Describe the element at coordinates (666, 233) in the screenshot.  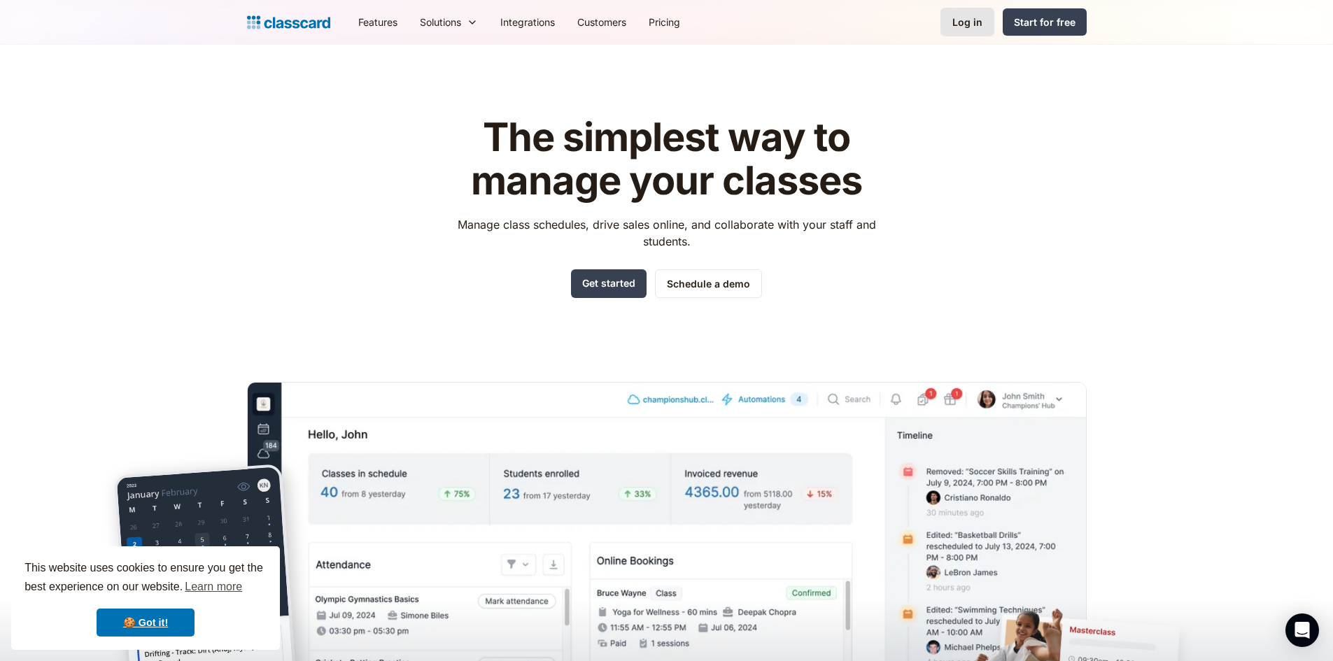
I see `p: Manage class schedules, drive sales online, and collaborate with your staff and students.` at that location.